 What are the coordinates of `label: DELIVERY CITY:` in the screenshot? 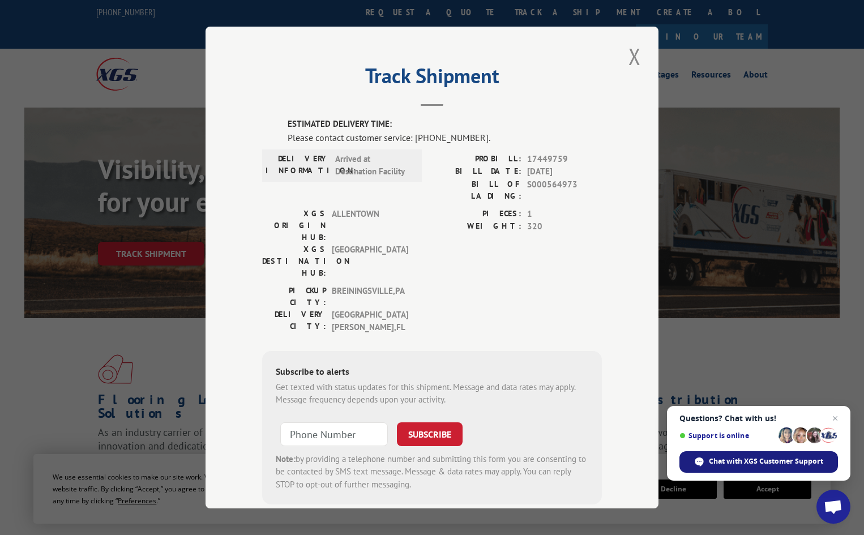 It's located at (294, 321).